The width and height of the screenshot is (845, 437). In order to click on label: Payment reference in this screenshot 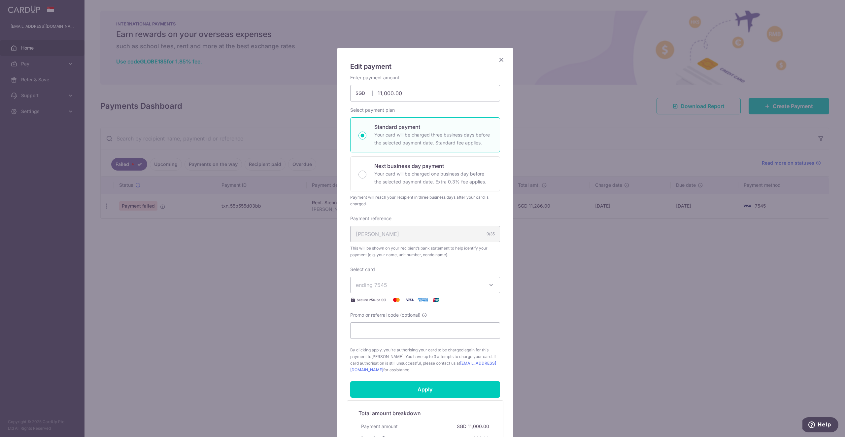, I will do `click(371, 218)`.